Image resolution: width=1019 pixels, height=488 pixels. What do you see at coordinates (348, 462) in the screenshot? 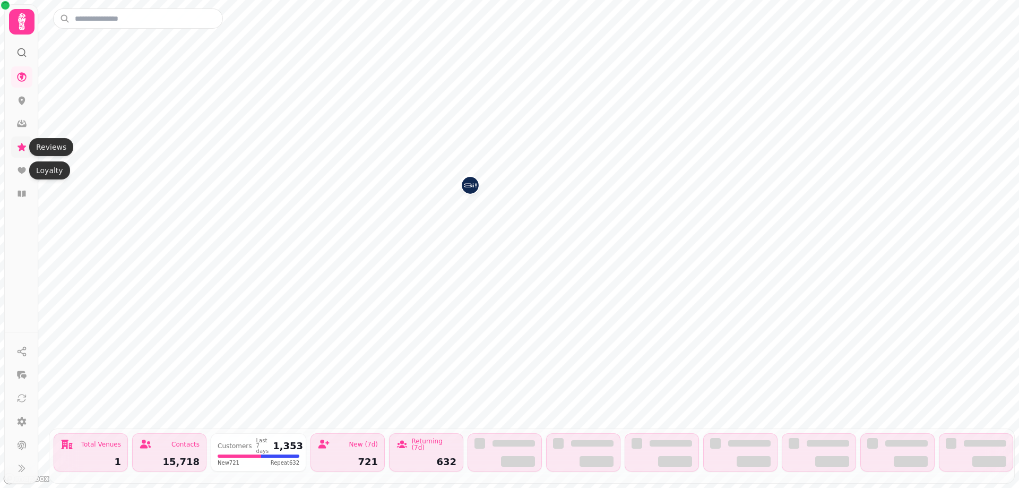
I see `div: 721` at bounding box center [348, 462].